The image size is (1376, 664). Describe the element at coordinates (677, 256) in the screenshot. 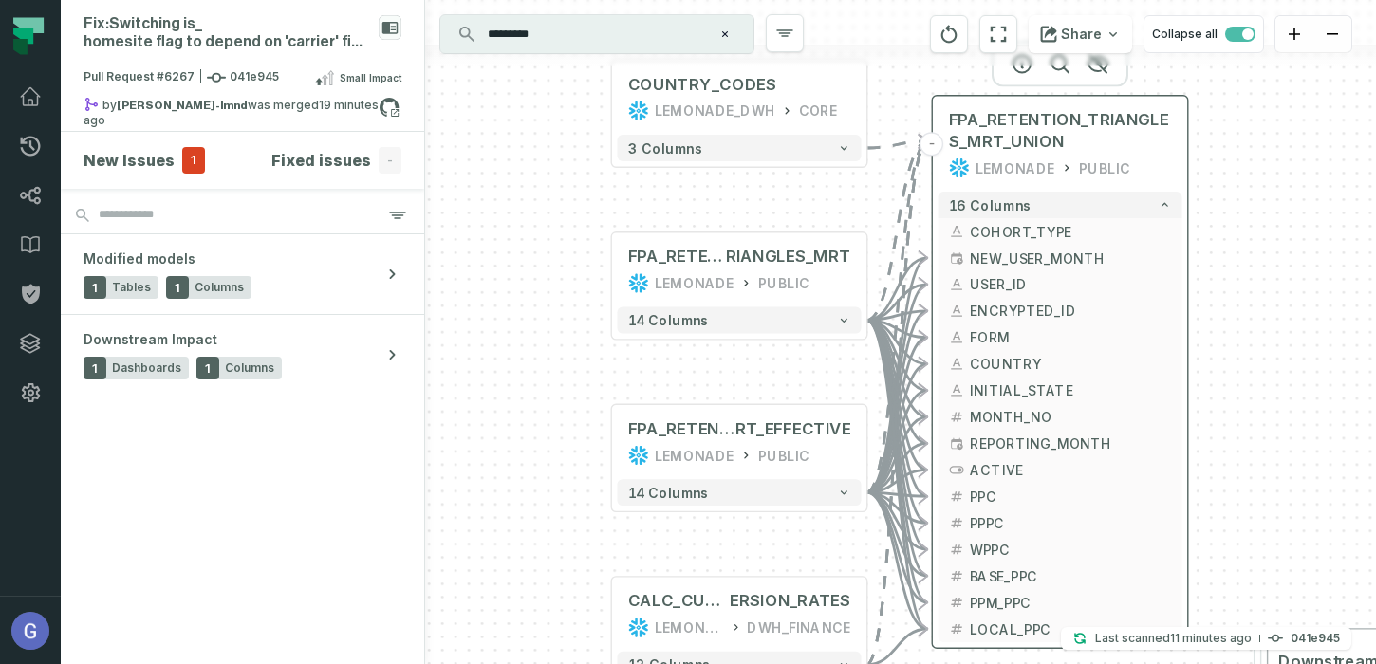

I see `span: FPA_RETENTION_T` at that location.